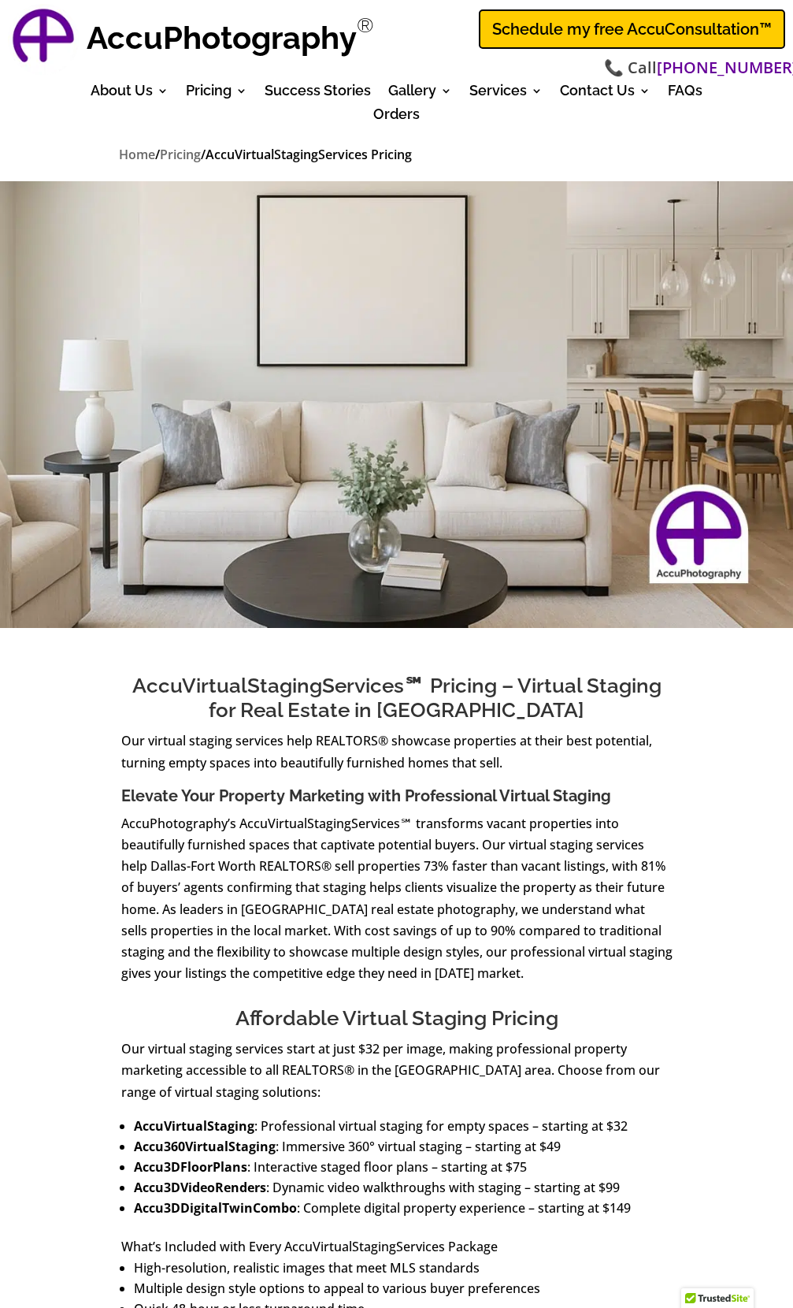 The image size is (793, 1308). I want to click on strong: Accu3DDigitalTwinCombo, so click(215, 1208).